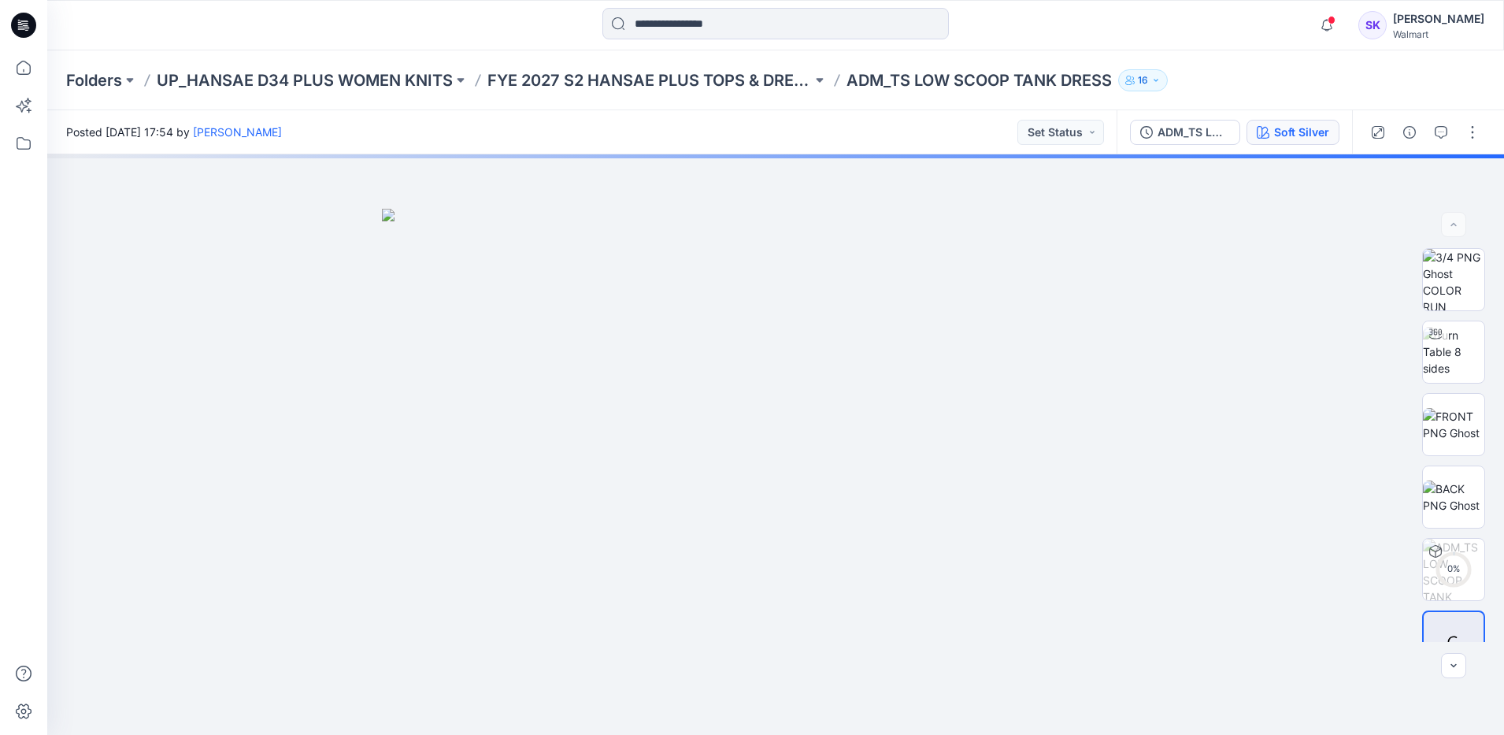 The width and height of the screenshot is (1504, 735). I want to click on img: 3/4 PNG Ghost COLOR RUN, so click(1453, 279).